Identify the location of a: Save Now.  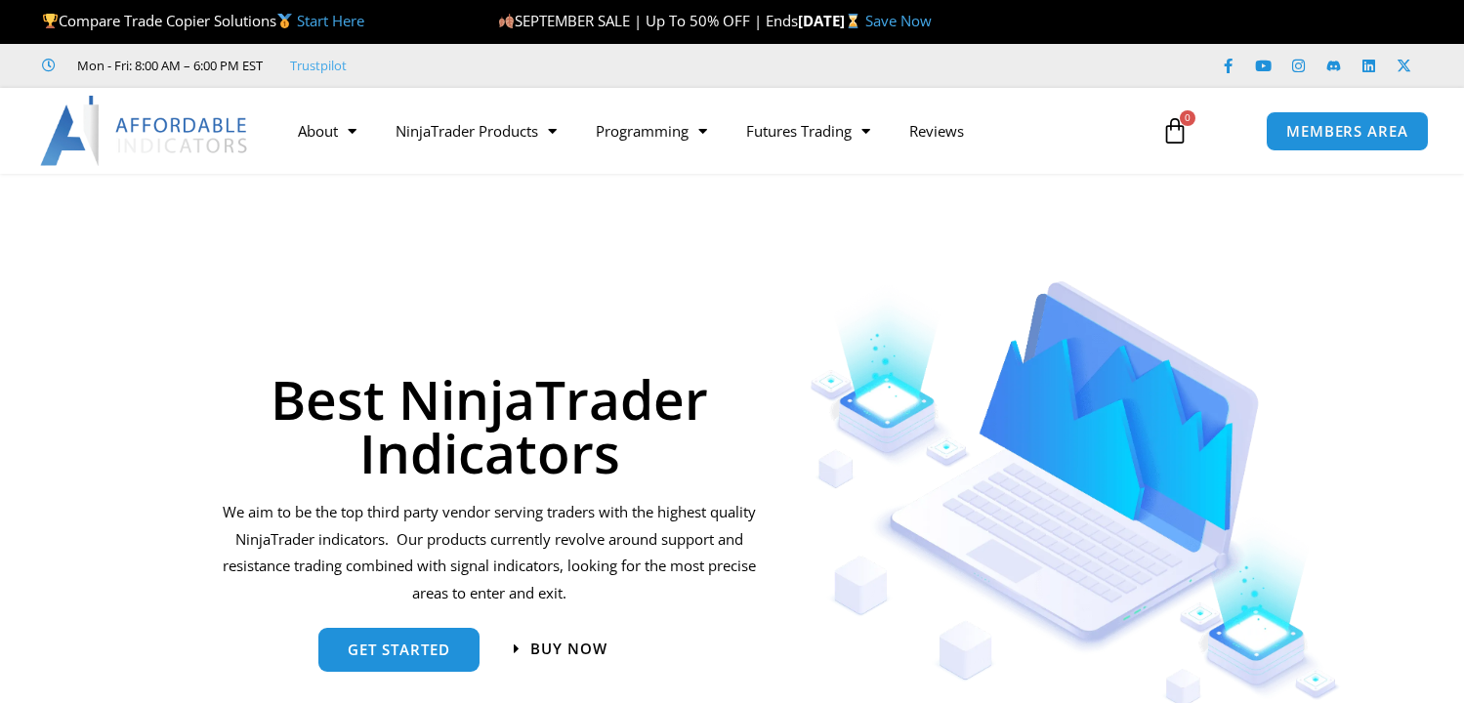
(899, 21).